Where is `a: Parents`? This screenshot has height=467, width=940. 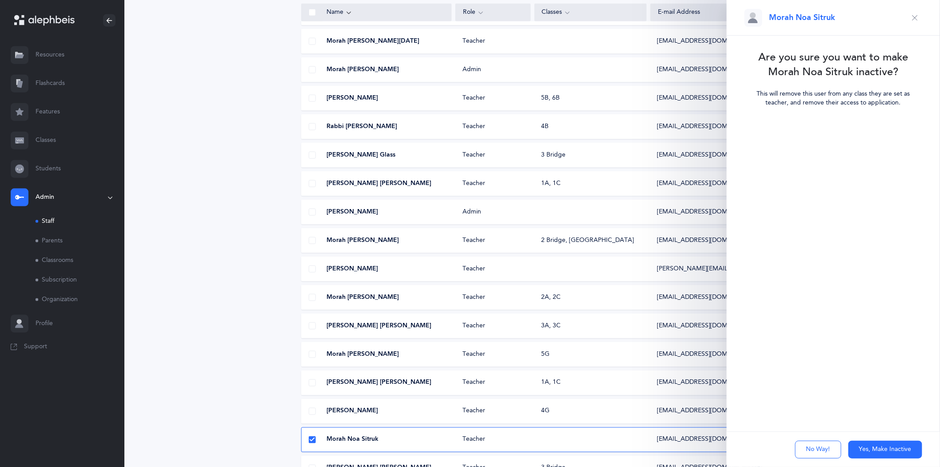
a: Parents is located at coordinates (80, 241).